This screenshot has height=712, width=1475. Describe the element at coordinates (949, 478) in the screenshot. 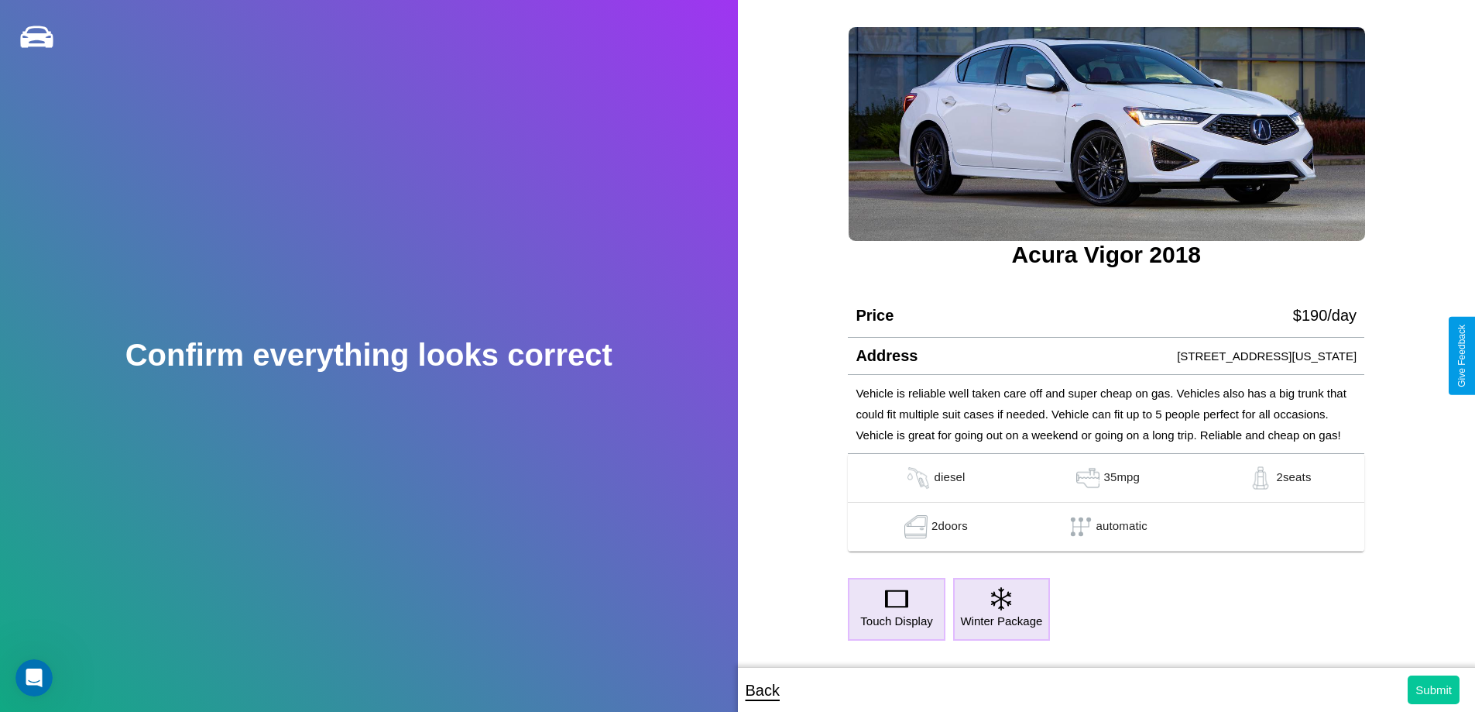

I see `p: diesel` at that location.